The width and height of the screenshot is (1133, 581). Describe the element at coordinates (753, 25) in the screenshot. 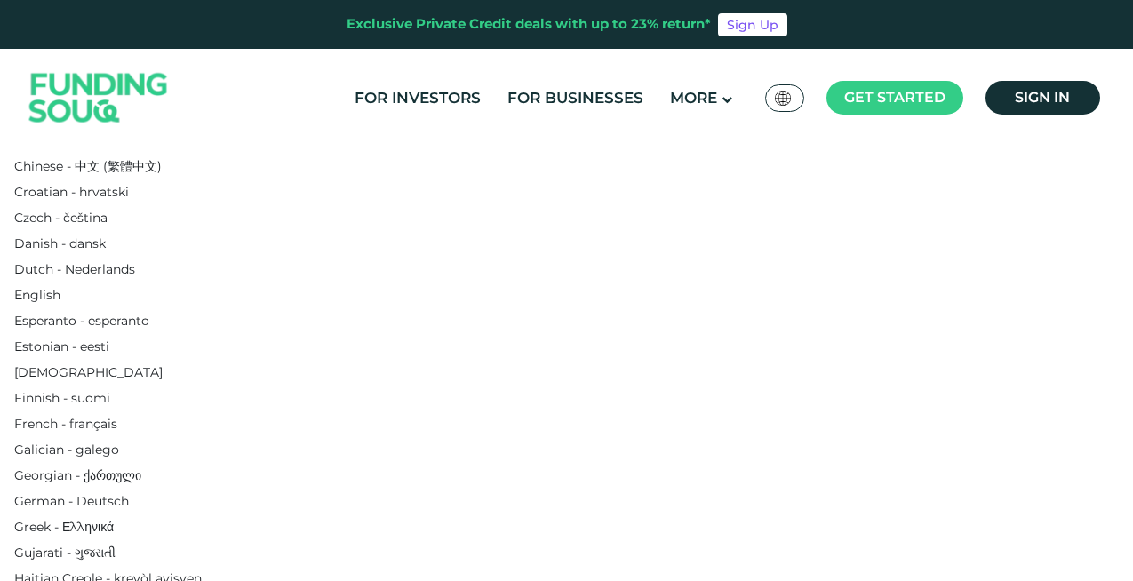

I see `a: Sign Up` at that location.